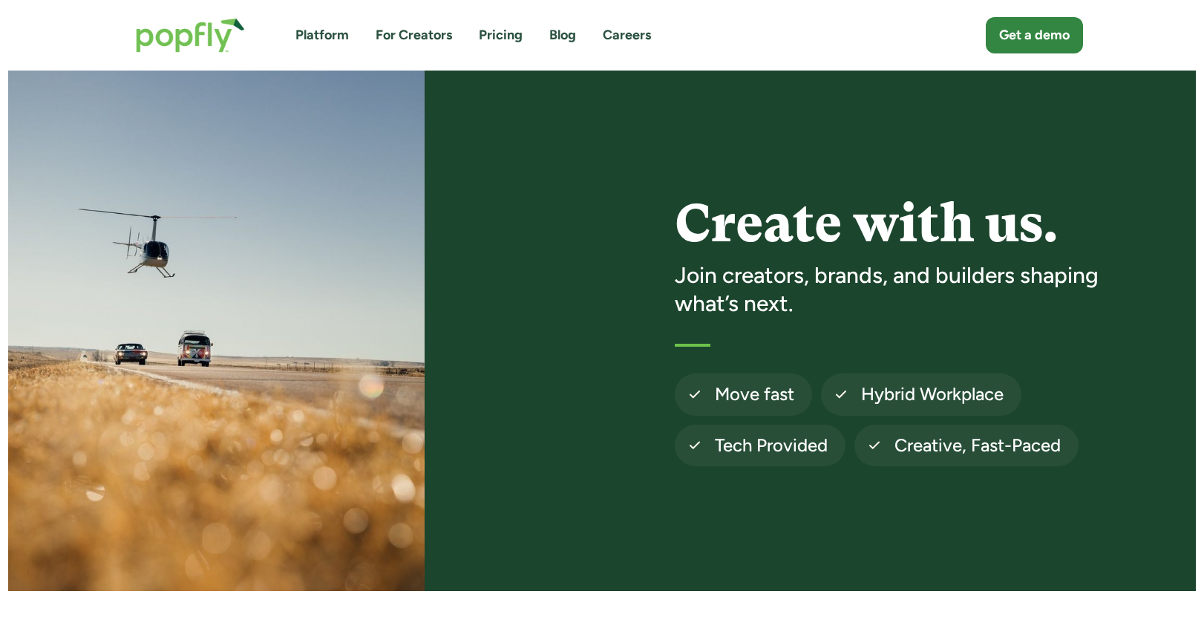  Describe the element at coordinates (322, 35) in the screenshot. I see `a: Platform` at that location.